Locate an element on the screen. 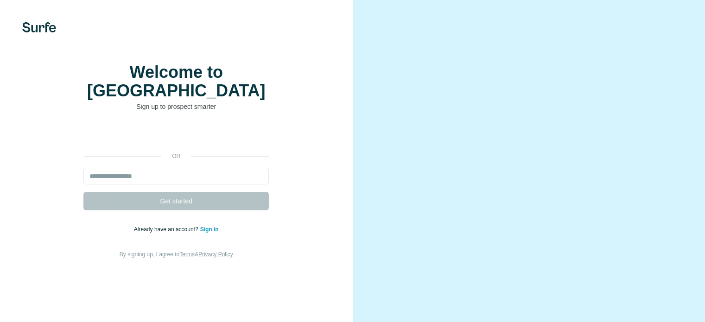  img: Surfe's logo is located at coordinates (39, 27).